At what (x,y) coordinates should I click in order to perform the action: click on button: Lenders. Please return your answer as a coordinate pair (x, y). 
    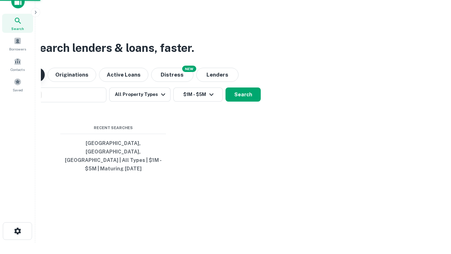
    Looking at the image, I should click on (217, 75).